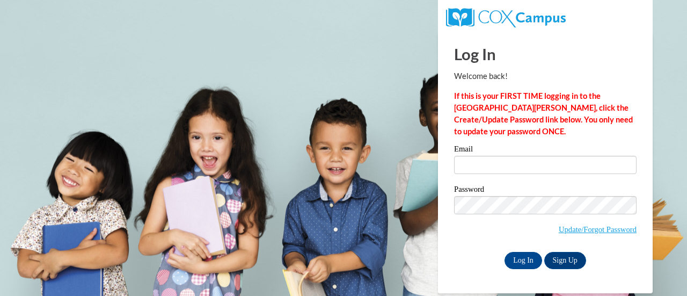  I want to click on img: COX Campus, so click(506, 18).